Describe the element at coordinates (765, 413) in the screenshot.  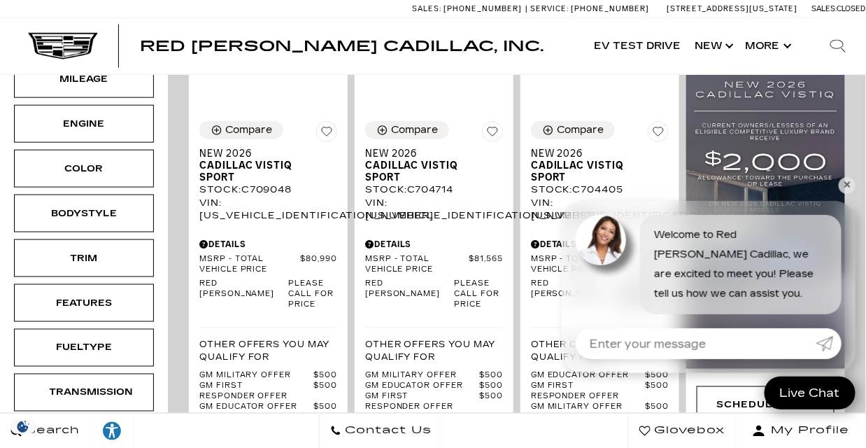
I see `div: Schedule Test Drive` at that location.